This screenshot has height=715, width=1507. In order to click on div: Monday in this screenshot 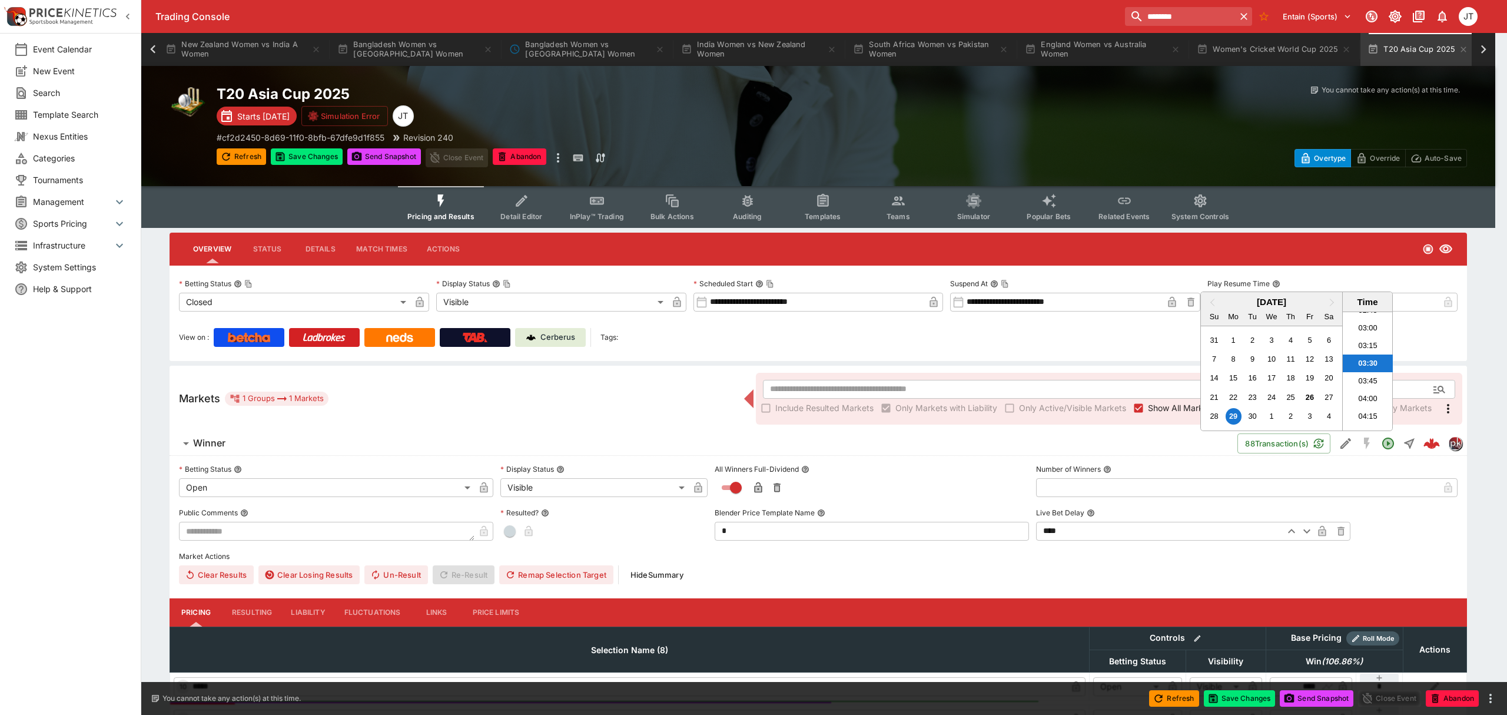, I will do `click(1233, 316)`.